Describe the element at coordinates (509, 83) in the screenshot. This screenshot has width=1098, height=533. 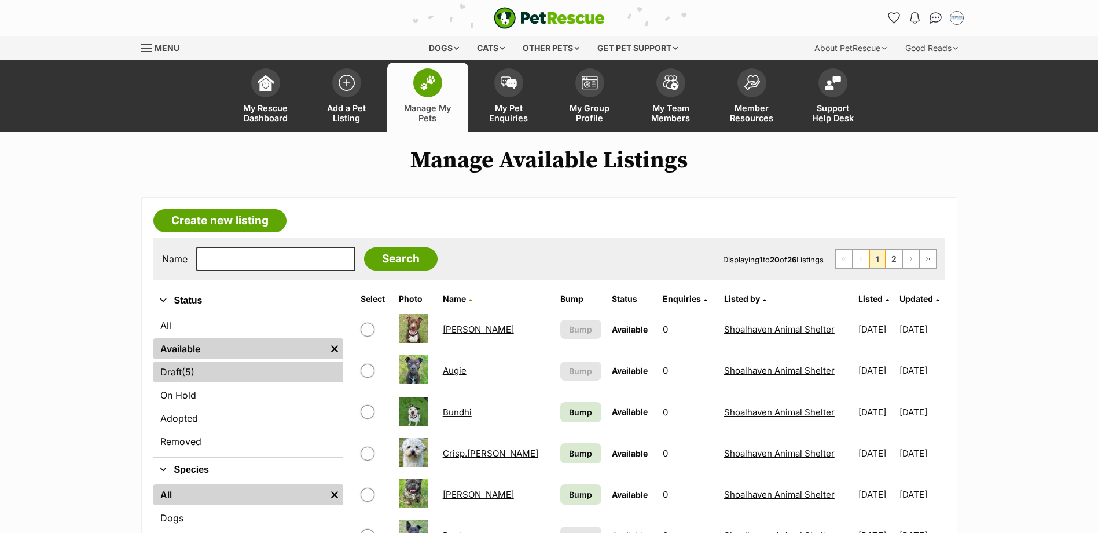
I see `img: pet-enquiries-icon-7e3ad2cf08bfb03b45e93fb7055b45f3efa6380592205ae92323e6603595dc1f.svg` at that location.